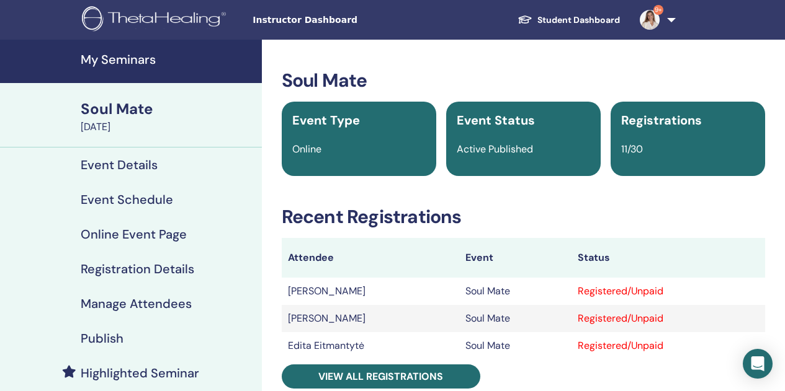 The image size is (785, 391). What do you see at coordinates (370, 258) in the screenshot?
I see `th: Attendee` at bounding box center [370, 258].